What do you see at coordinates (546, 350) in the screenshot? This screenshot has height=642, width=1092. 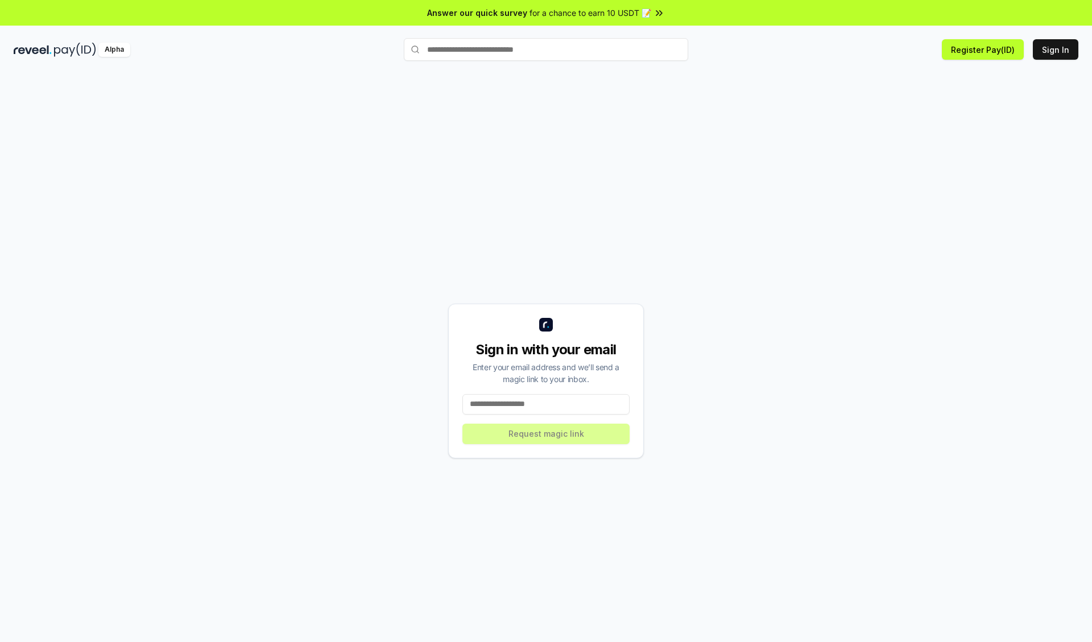 I see `div: Sign in with your email` at bounding box center [546, 350].